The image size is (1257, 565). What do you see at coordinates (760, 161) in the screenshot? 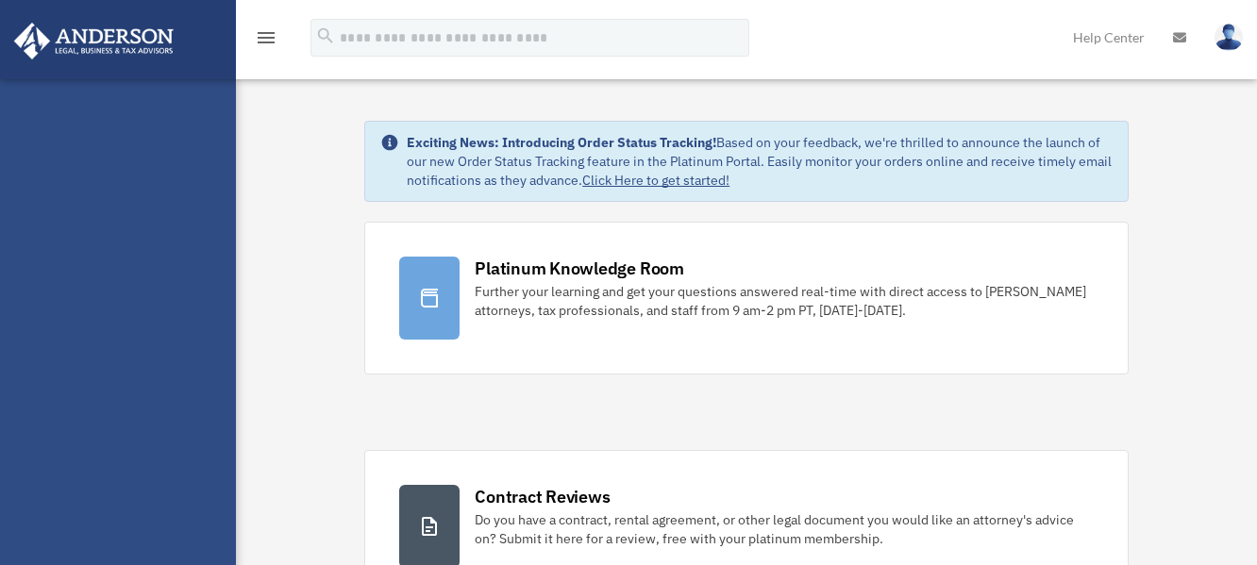
I see `div: Based on your feedback, we're thrilled to announce the launch of our new Order Status Tracking fe...` at bounding box center [760, 161].